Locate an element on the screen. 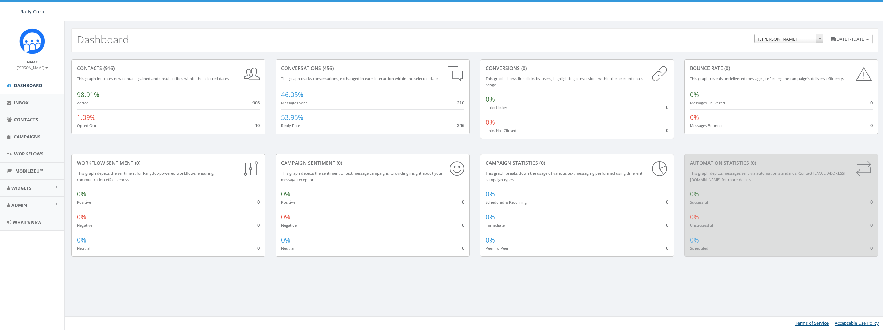 The height and width of the screenshot is (330, 883). span: 906 is located at coordinates (256, 103).